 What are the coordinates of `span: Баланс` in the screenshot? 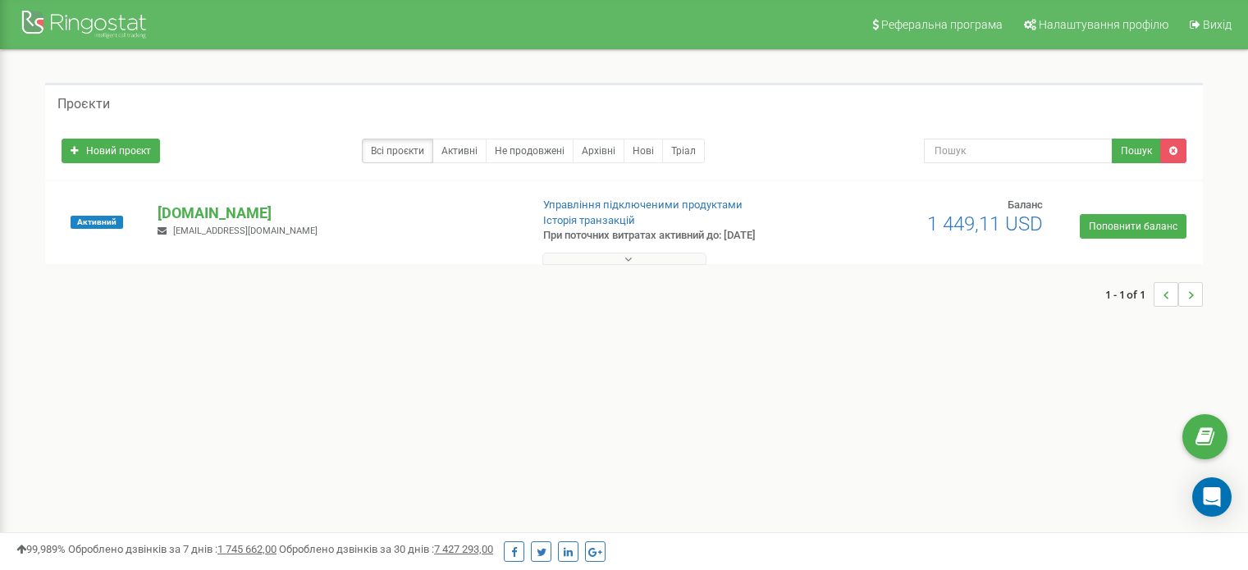 It's located at (1025, 204).